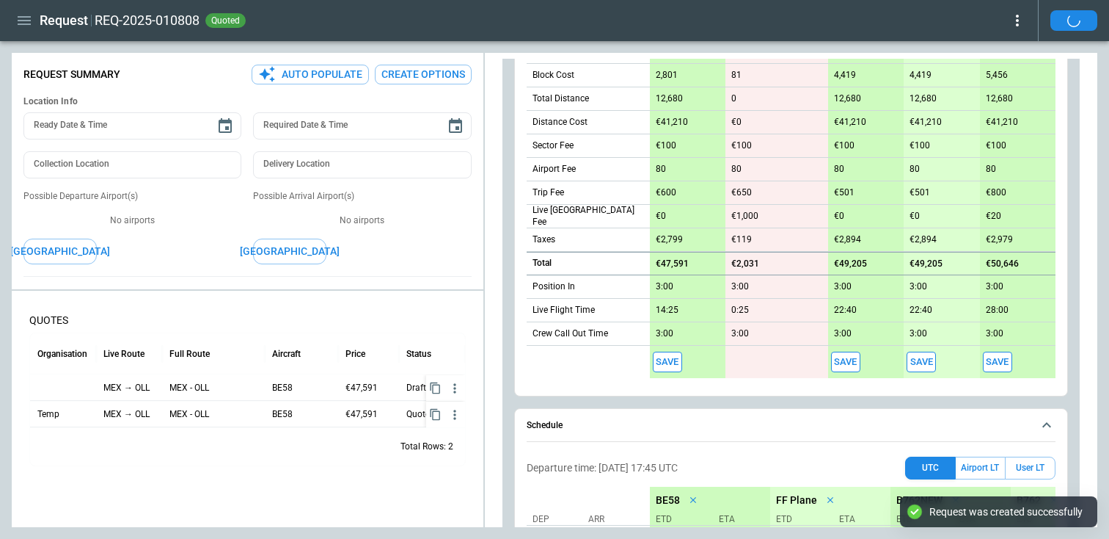 The image size is (1109, 539). Describe the element at coordinates (1006, 511) in the screenshot. I see `div: Request was created successfully` at that location.